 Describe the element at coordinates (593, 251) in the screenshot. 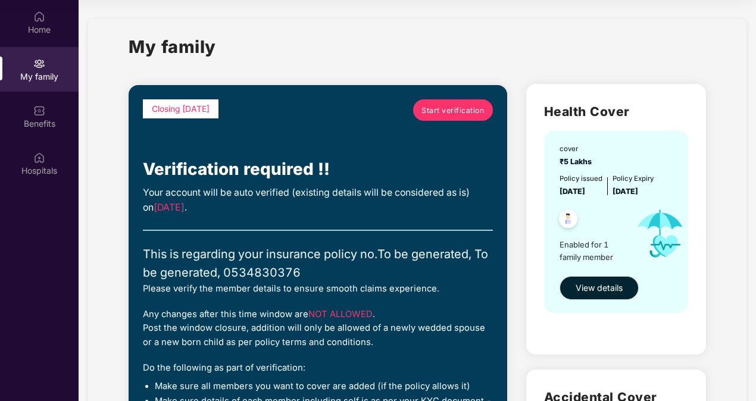

I see `span: Enabled for 1 family member` at that location.